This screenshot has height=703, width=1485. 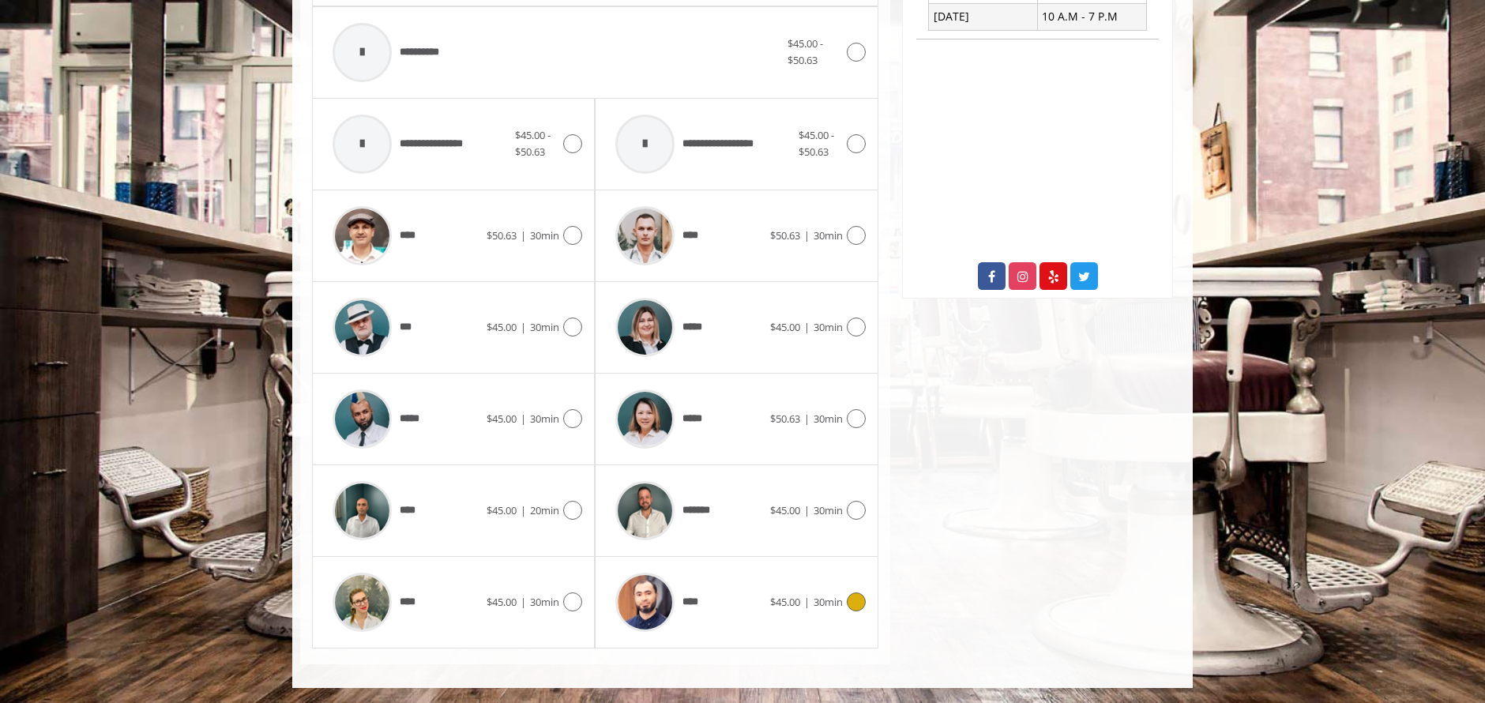 What do you see at coordinates (1092, 17) in the screenshot?
I see `td: 10 A.M - 7 P.M` at bounding box center [1092, 17].